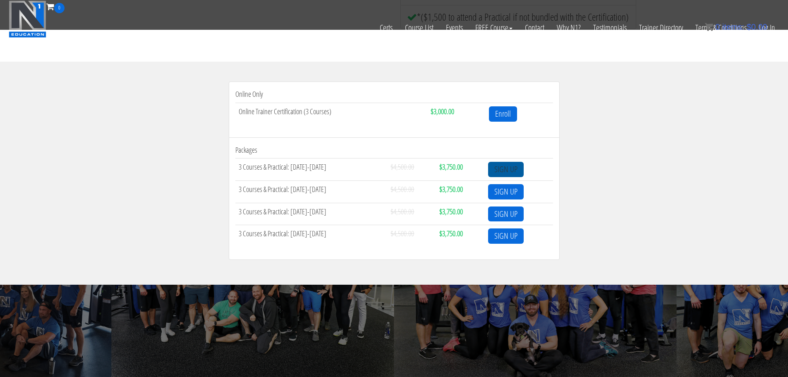  What do you see at coordinates (331, 113) in the screenshot?
I see `td: Online Trainer Certification (3 Courses)` at bounding box center [331, 113].